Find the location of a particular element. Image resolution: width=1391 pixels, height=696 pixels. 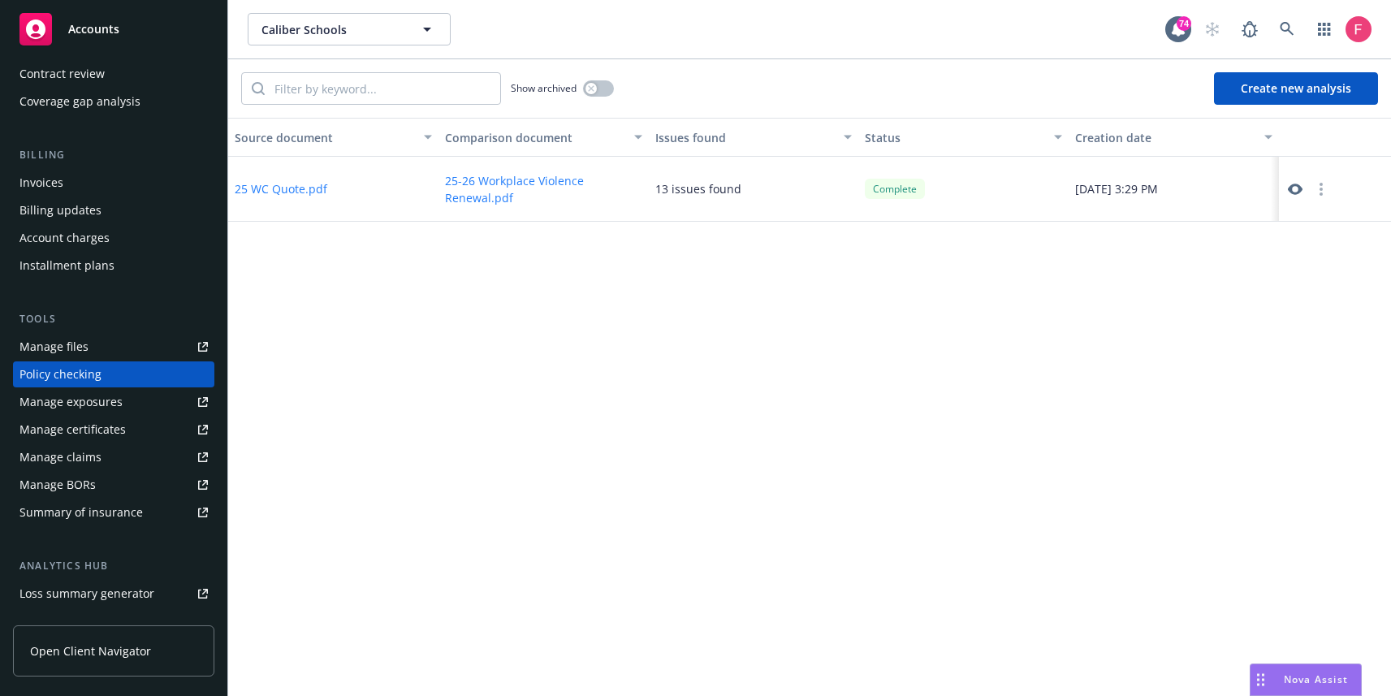

div: Source document is located at coordinates (324, 137).